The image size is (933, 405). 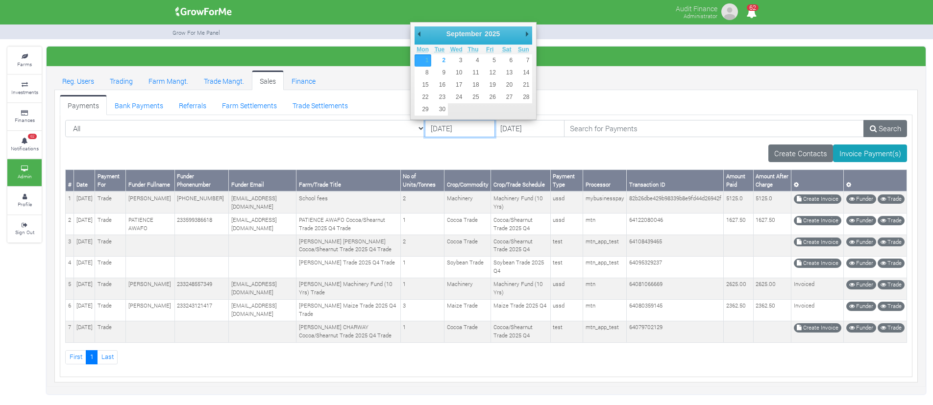 I want to click on td: Soybean Trade, so click(x=468, y=267).